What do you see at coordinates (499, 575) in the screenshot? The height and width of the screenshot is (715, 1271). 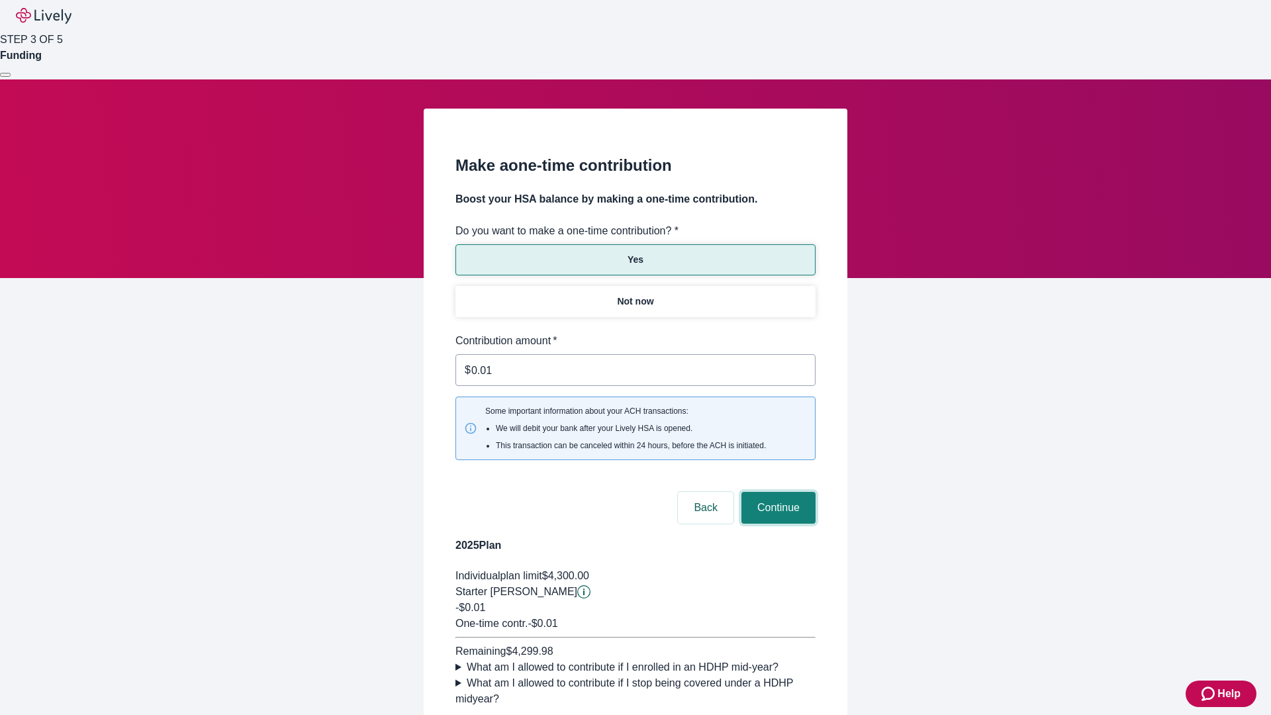 I see `span: Individual plan limit` at bounding box center [499, 575].